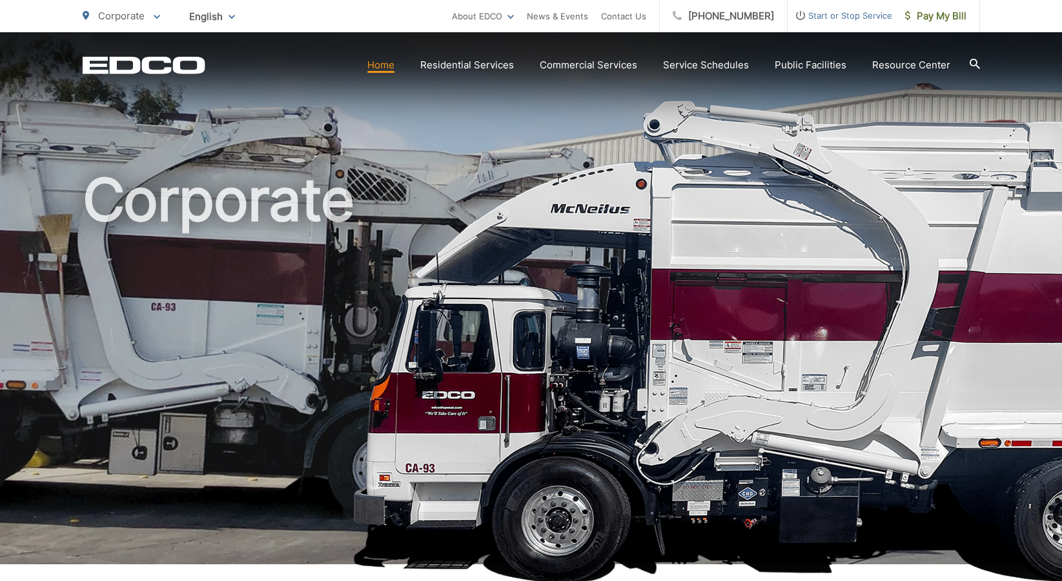  I want to click on a: Residential Services, so click(467, 65).